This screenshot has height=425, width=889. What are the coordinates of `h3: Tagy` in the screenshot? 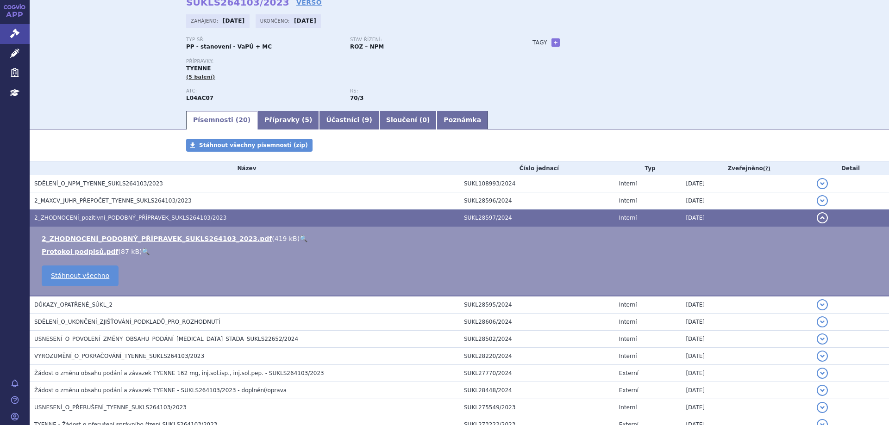 It's located at (540, 43).